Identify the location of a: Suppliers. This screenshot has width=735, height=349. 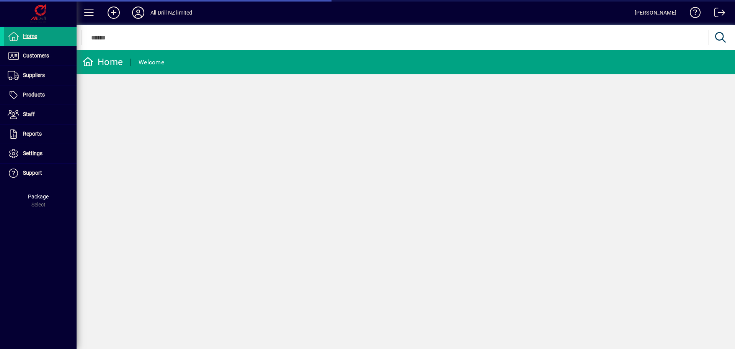
(40, 75).